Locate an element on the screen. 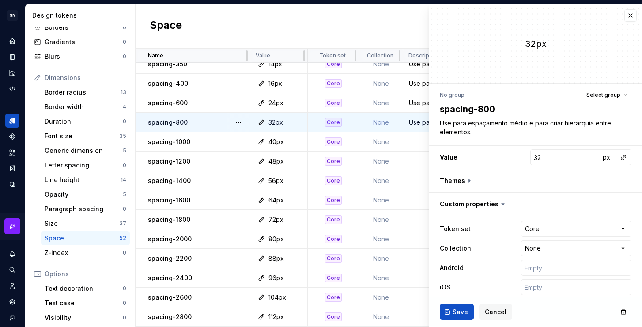 Image resolution: width=642 pixels, height=327 pixels. div: 112px is located at coordinates (276, 316).